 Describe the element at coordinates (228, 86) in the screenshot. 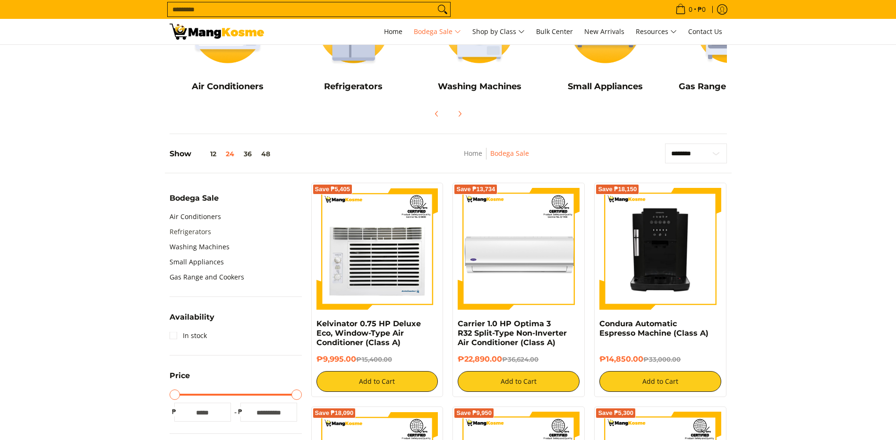

I see `h5: Air Conditioners` at that location.